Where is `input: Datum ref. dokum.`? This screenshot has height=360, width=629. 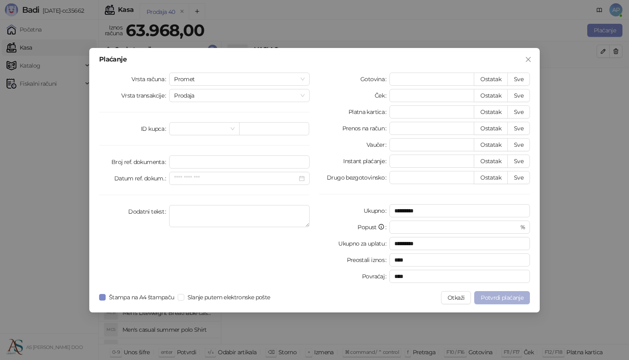
input: Datum ref. dokum. is located at coordinates (236, 178).